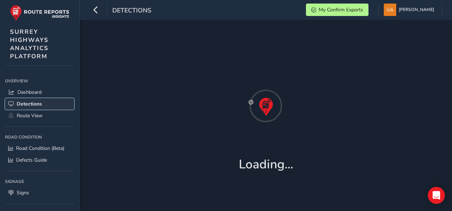 The height and width of the screenshot is (211, 452). I want to click on div: Overview, so click(39, 81).